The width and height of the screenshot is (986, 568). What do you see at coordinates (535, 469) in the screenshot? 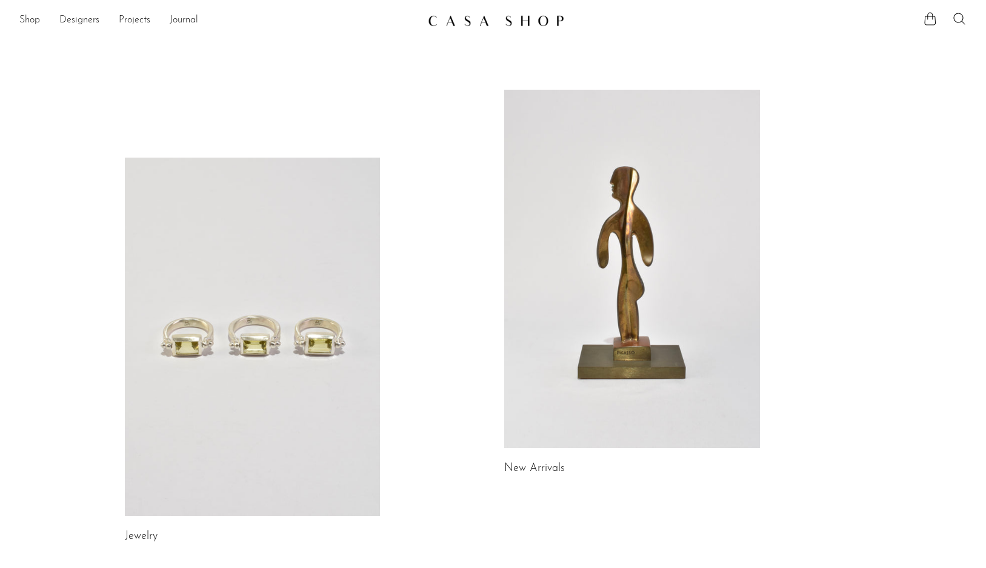
I see `a: New Arrivals` at bounding box center [535, 469].